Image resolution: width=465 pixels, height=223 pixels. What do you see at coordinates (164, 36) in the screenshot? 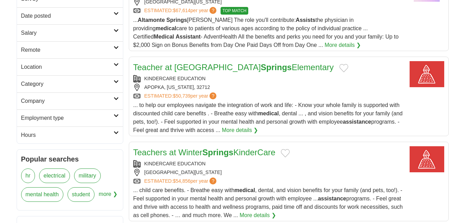
I see `strong: Medical` at bounding box center [164, 36].